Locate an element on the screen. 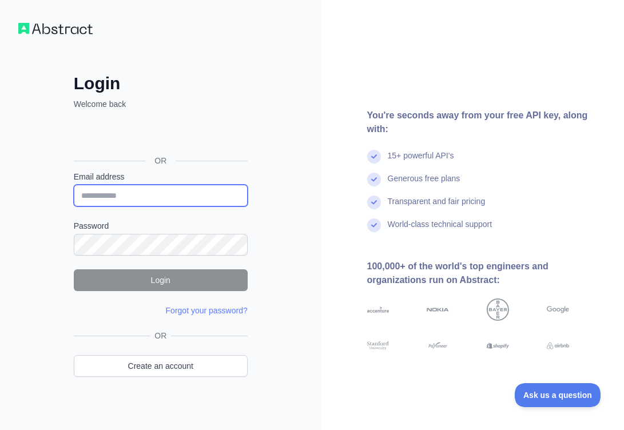  img: Workflow is located at coordinates (55, 29).